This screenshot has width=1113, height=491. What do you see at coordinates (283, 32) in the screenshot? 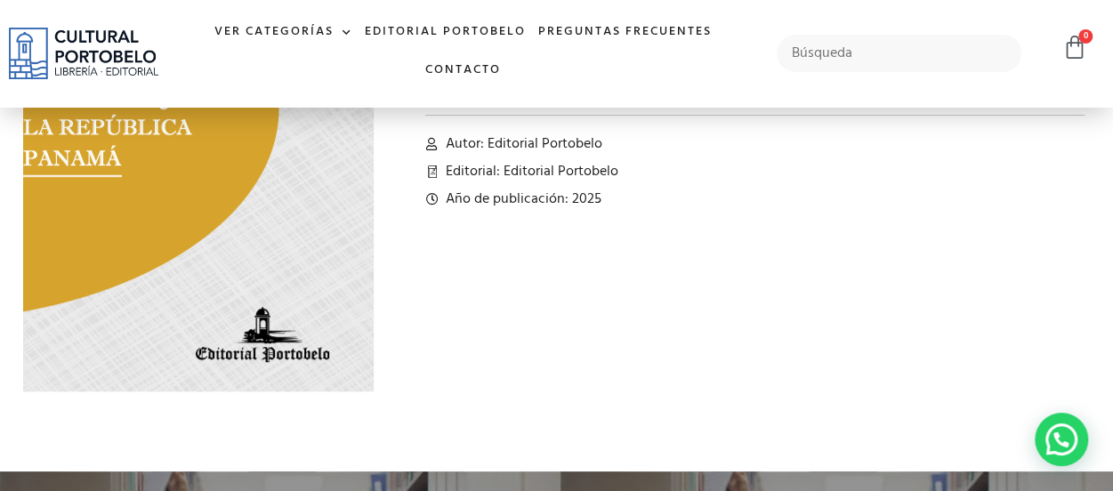
I see `a: Ver Categorías` at bounding box center [283, 32].